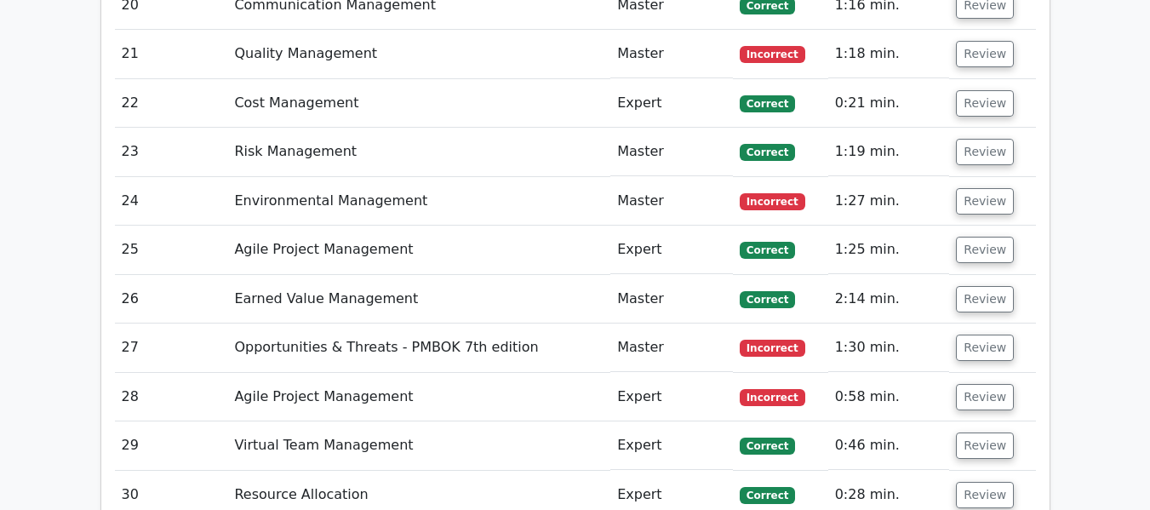 The height and width of the screenshot is (510, 1150). Describe the element at coordinates (419, 347) in the screenshot. I see `td: Opportunities & Threats - PMBOK 7th edition` at that location.